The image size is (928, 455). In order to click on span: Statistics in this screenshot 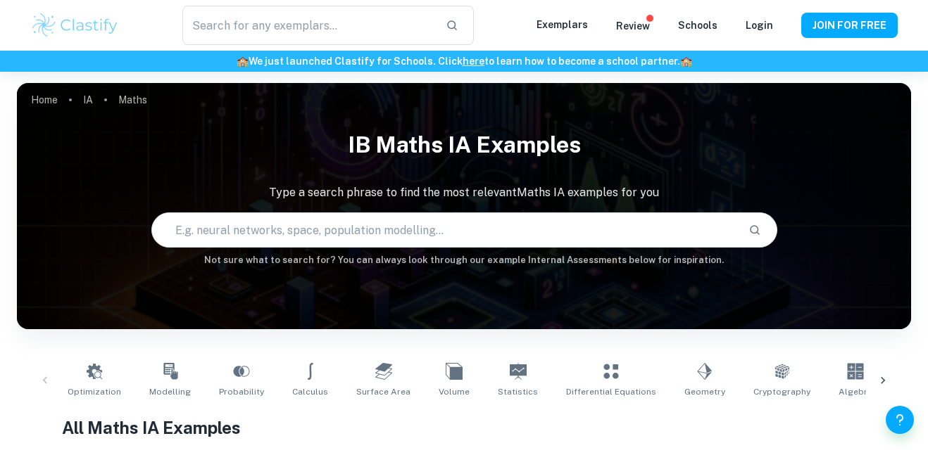, I will do `click(517, 392)`.